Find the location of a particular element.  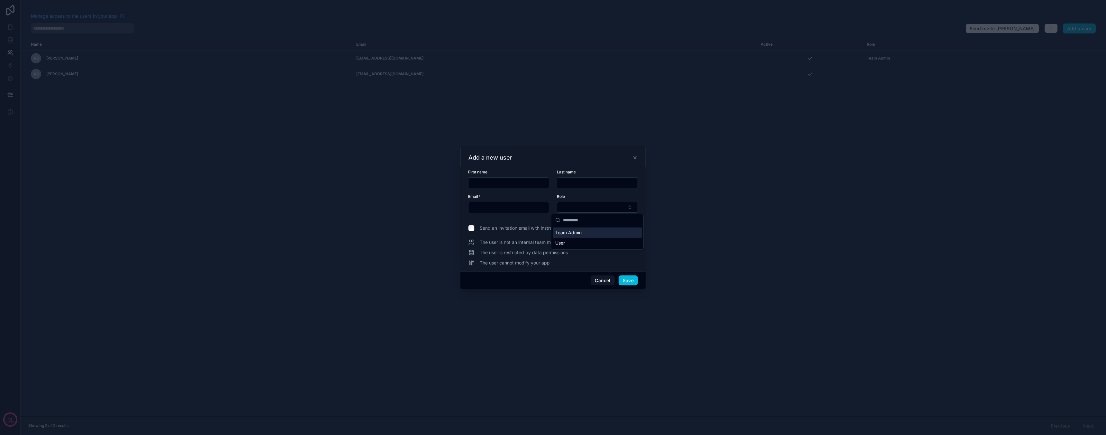

button: Select Button is located at coordinates (598, 207).